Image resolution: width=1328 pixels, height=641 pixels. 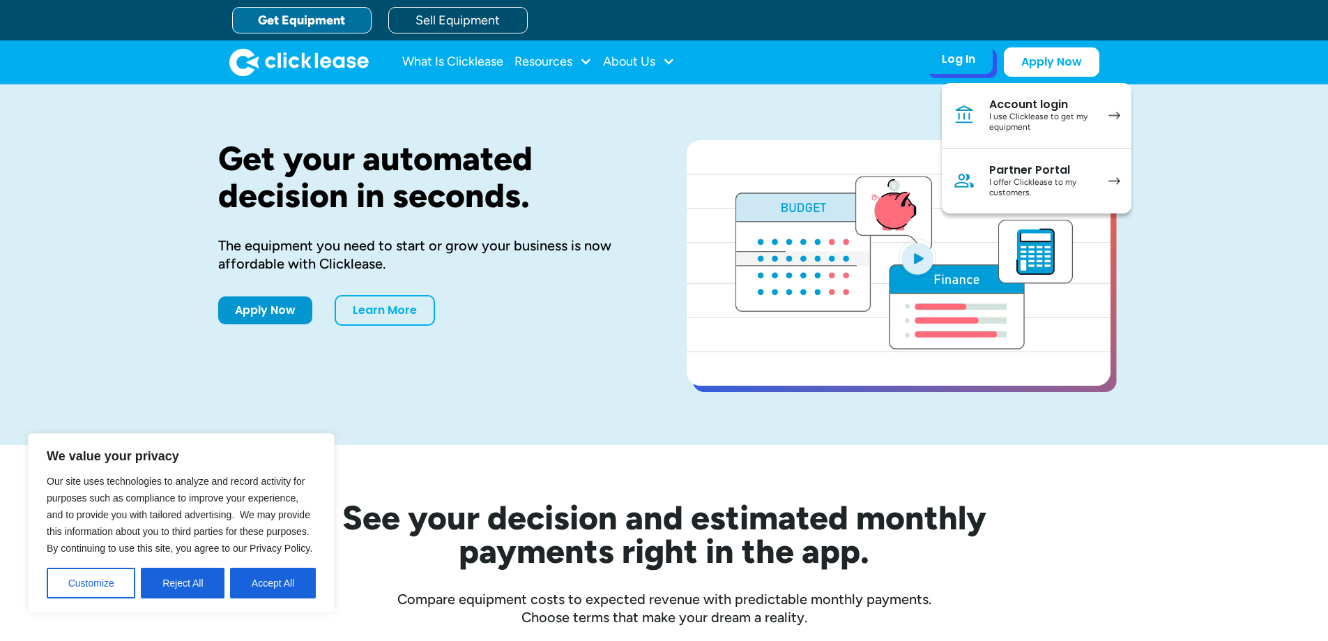 What do you see at coordinates (1042, 105) in the screenshot?
I see `div: Account login` at bounding box center [1042, 105].